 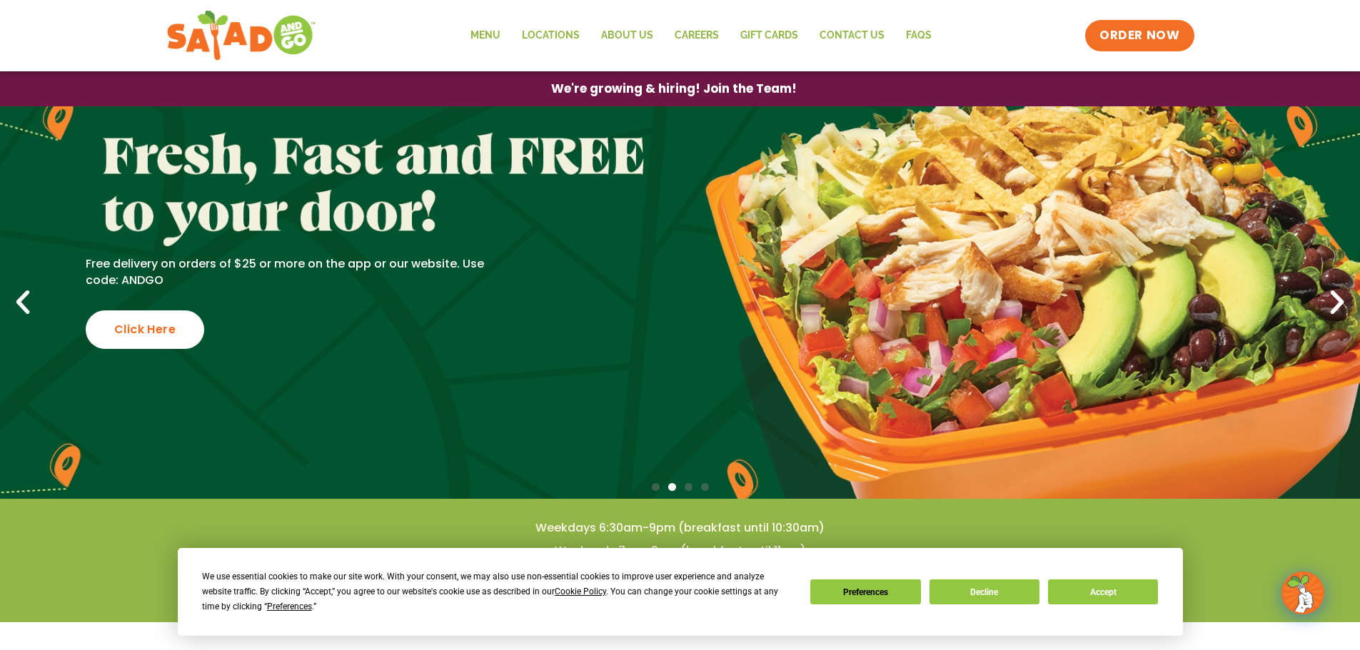 I want to click on img: new-SAG-logo-768×292, so click(x=241, y=36).